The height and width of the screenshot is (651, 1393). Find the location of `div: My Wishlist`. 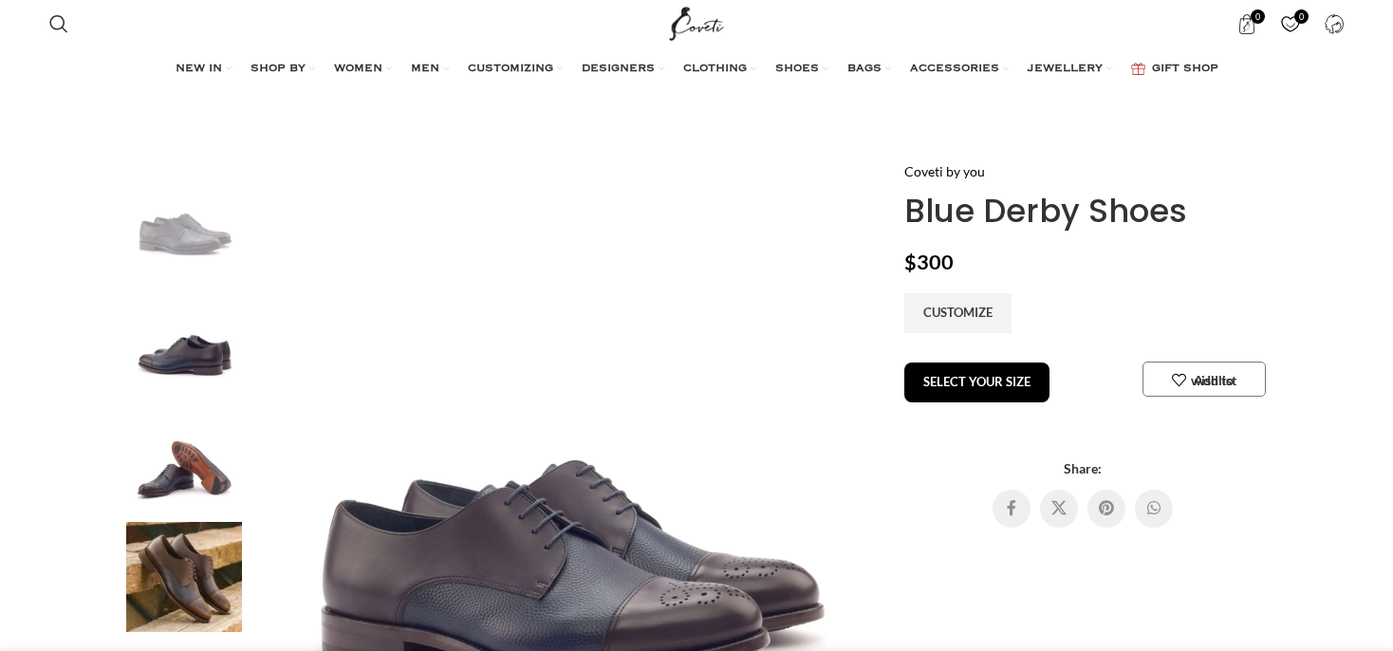

div: My Wishlist is located at coordinates (1290, 24).